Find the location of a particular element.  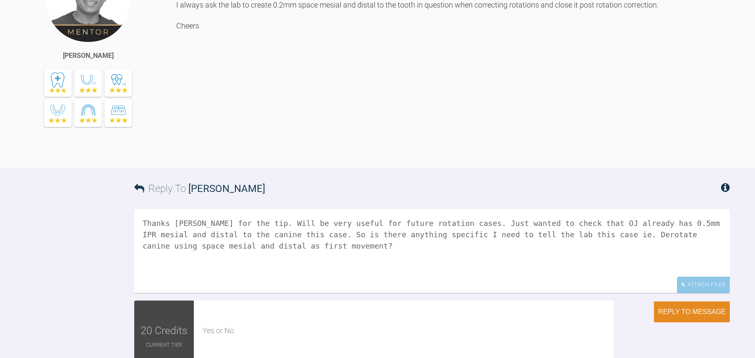

h3: Reply To is located at coordinates (200, 189).